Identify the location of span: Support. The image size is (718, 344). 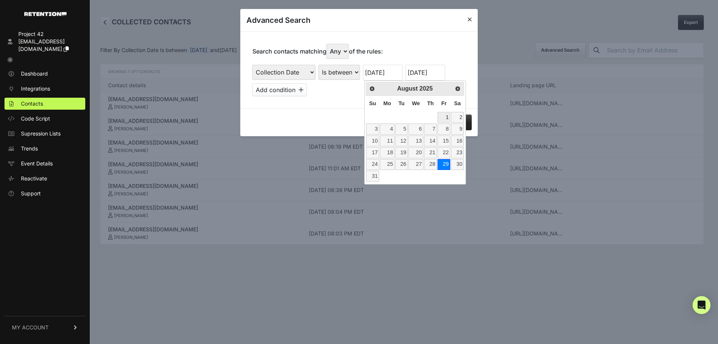
(31, 193).